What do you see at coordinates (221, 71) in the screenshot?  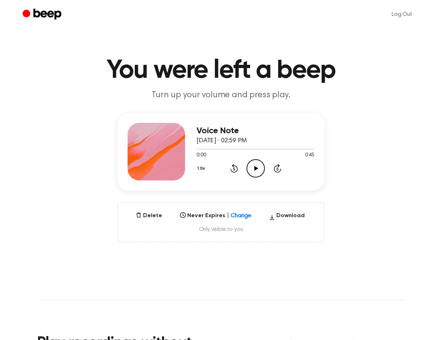 I see `h1: You were left a beep` at bounding box center [221, 71].